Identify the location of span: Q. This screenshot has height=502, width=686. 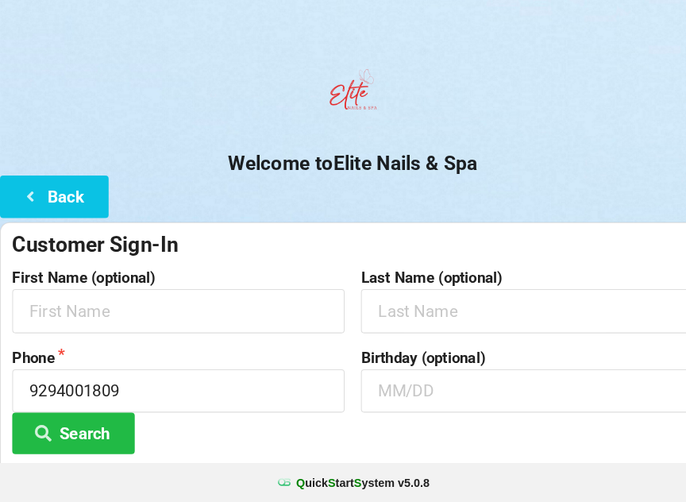
(292, 483).